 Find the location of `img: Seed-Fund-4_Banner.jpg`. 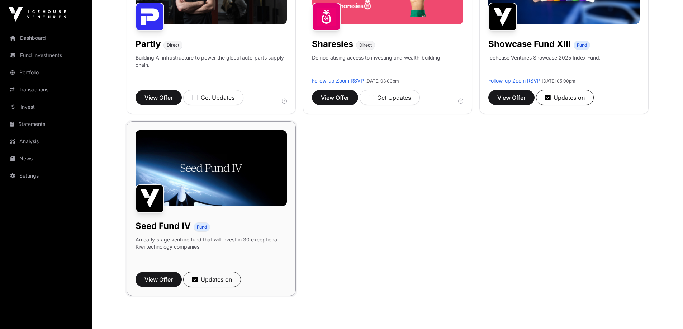

img: Seed-Fund-4_Banner.jpg is located at coordinates (211, 168).